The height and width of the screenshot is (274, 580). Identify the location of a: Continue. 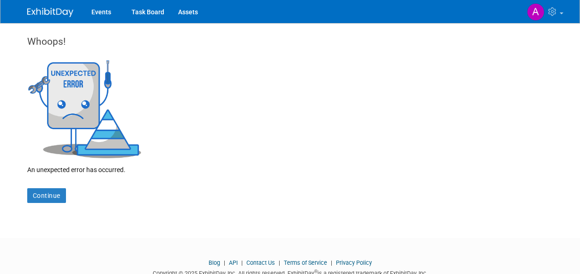
(47, 196).